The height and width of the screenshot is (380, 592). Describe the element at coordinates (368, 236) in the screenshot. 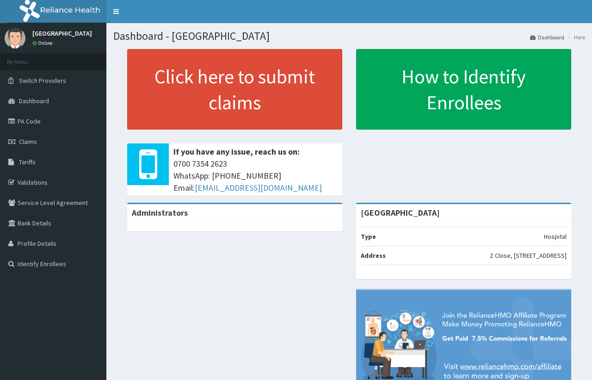

I see `b: Type` at that location.